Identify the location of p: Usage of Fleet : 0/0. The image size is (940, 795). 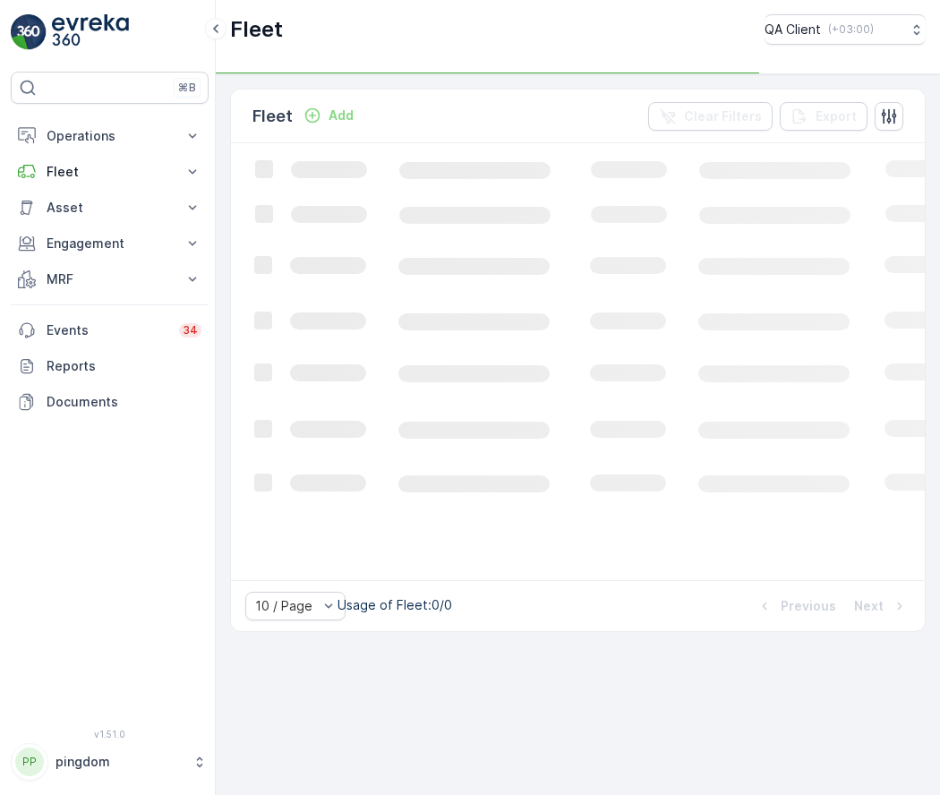
(395, 605).